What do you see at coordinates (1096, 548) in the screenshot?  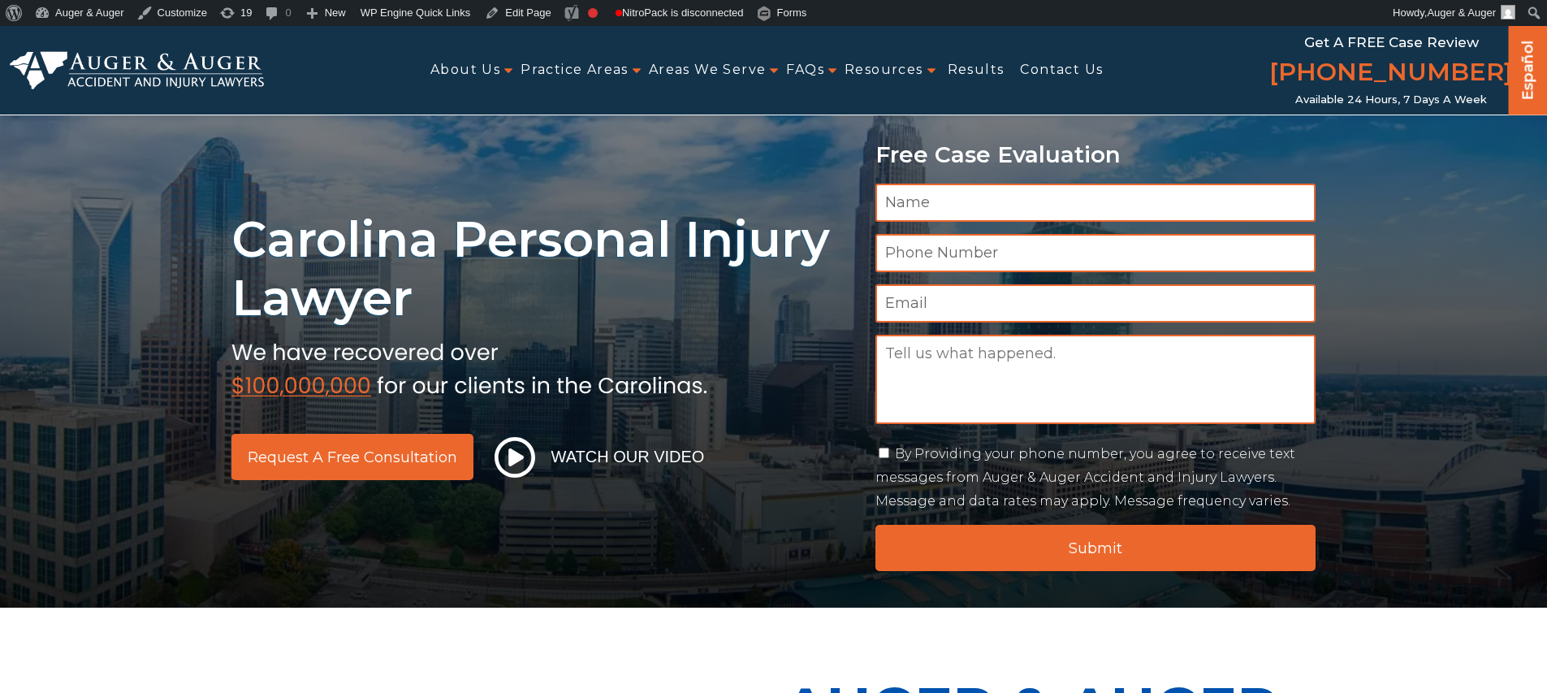 I see `input: Submit` at bounding box center [1096, 548].